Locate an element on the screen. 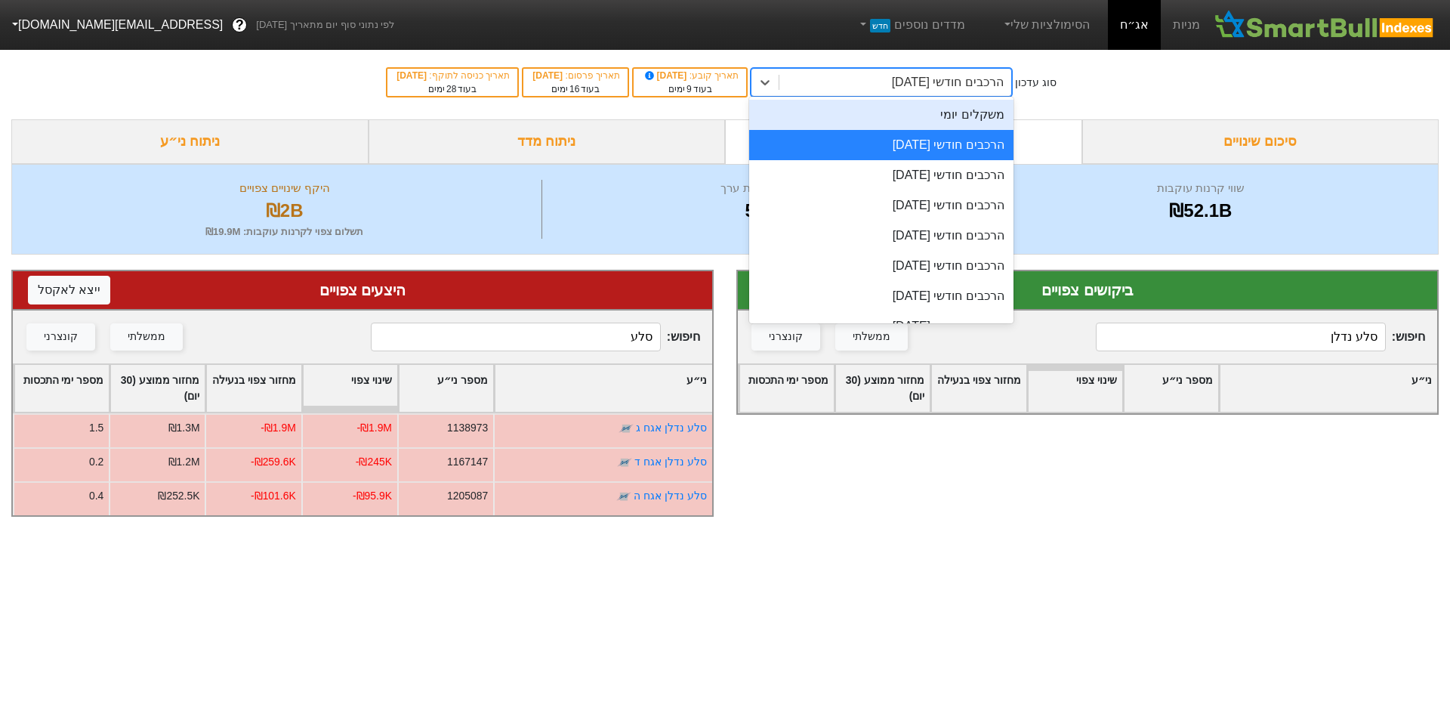  div: 575 is located at coordinates (760, 211).